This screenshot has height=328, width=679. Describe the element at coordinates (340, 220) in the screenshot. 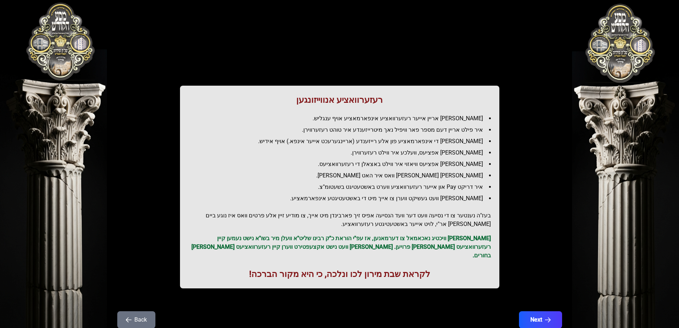

I see `h2: בעז"ה נענטער צו די נסיעה וועט דער וועד הנסיעה אפיס זיך פארבינדן מיט אייך, צו מודיע זיין אלע פרטים...` at that location.